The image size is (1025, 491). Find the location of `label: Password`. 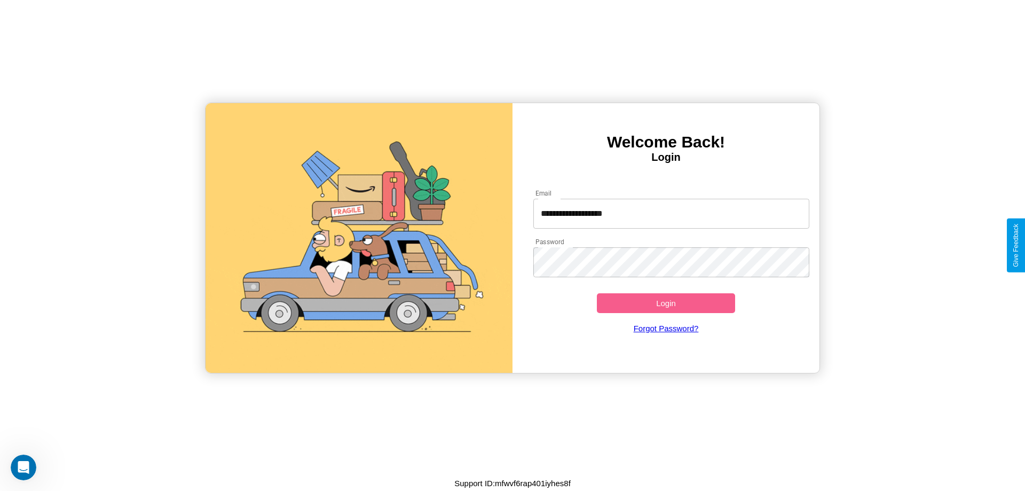

label: Password is located at coordinates (549, 241).